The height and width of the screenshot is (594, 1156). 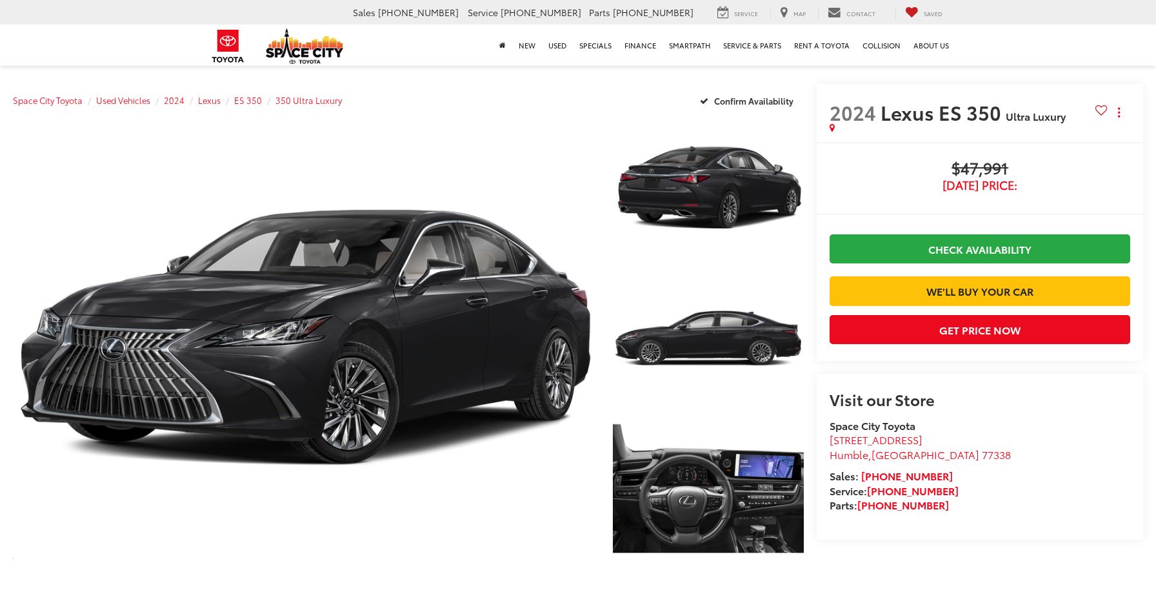 What do you see at coordinates (980, 169) in the screenshot?
I see `span: $47,991` at bounding box center [980, 169].